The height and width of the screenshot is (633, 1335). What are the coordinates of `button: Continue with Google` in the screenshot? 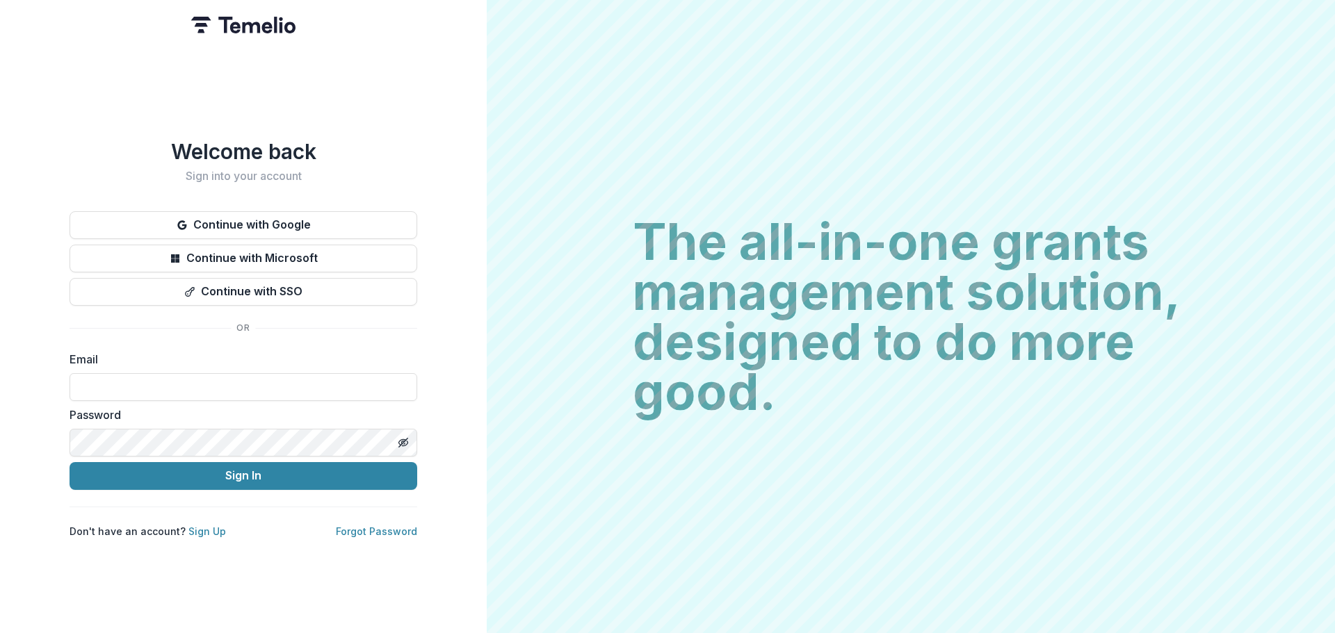 It's located at (243, 225).